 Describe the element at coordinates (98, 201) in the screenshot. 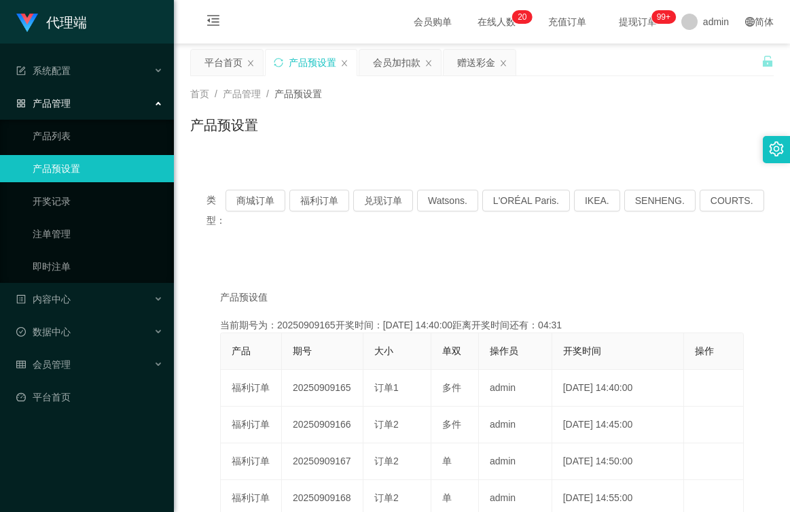

I see `a: 开奖记录` at that location.